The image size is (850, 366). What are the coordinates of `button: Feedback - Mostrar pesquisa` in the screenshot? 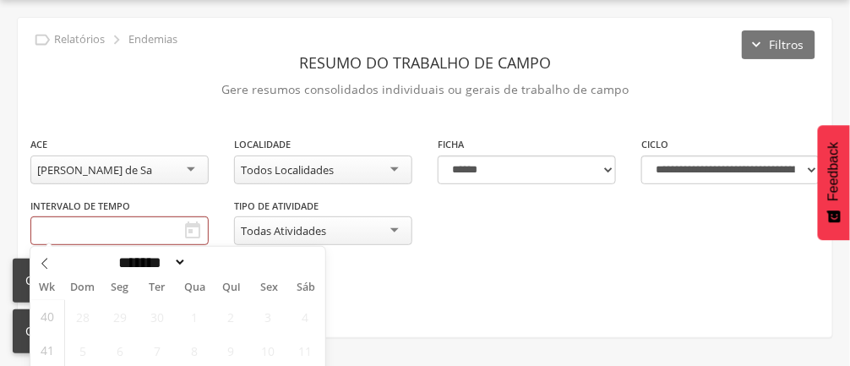 It's located at (834, 183).